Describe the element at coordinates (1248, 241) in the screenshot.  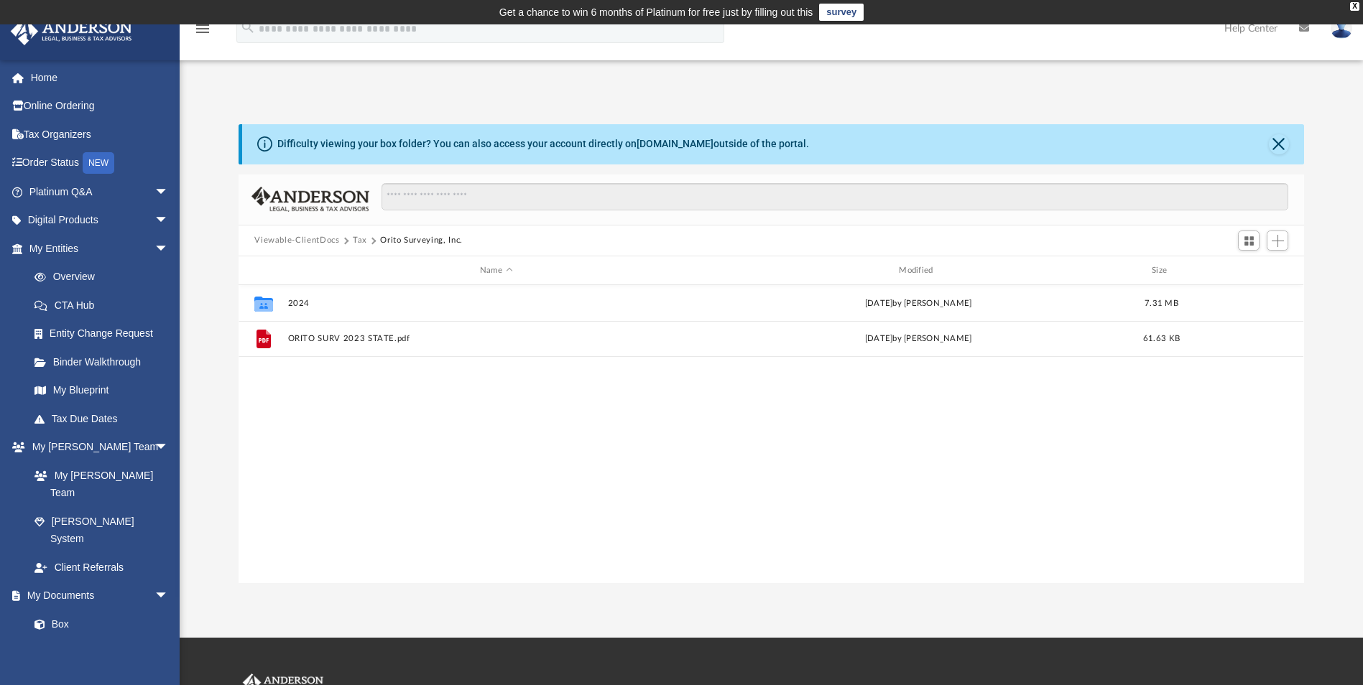
I see `button: Switch to Grid View` at that location.